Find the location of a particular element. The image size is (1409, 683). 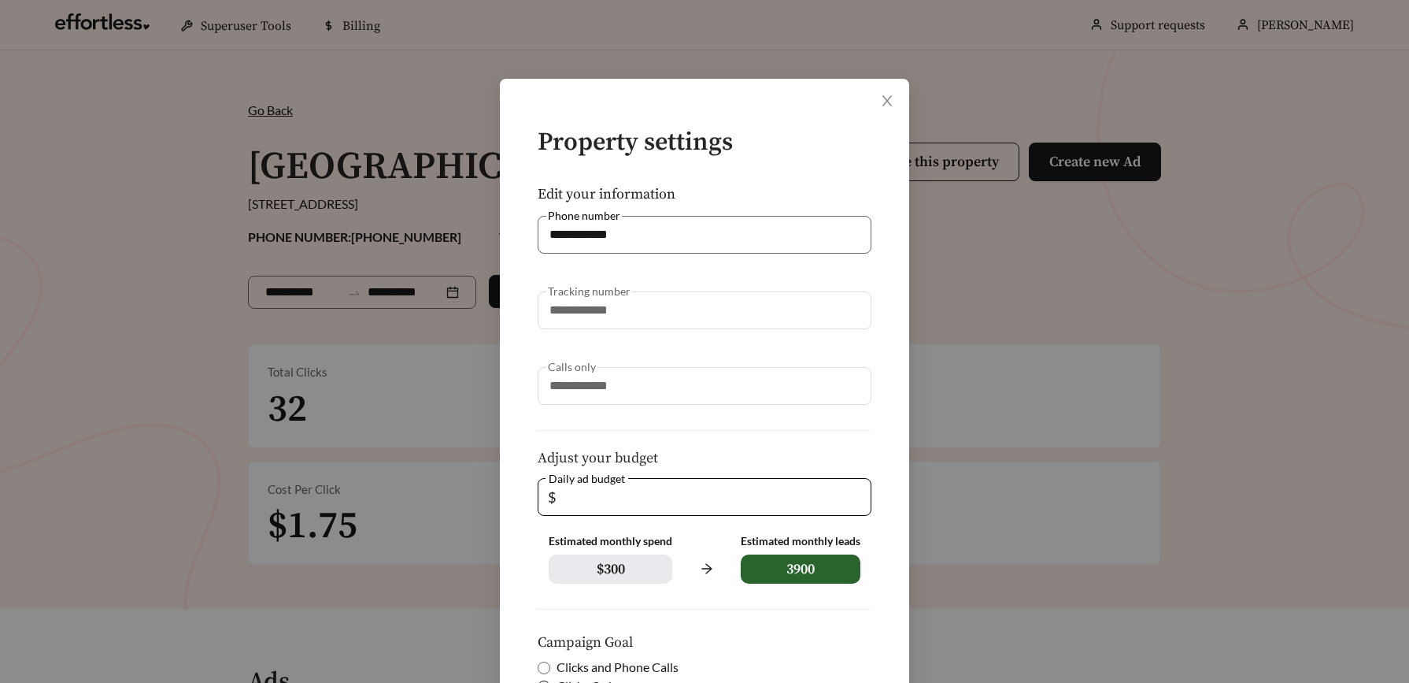

span: $ 300 is located at coordinates (610, 569).